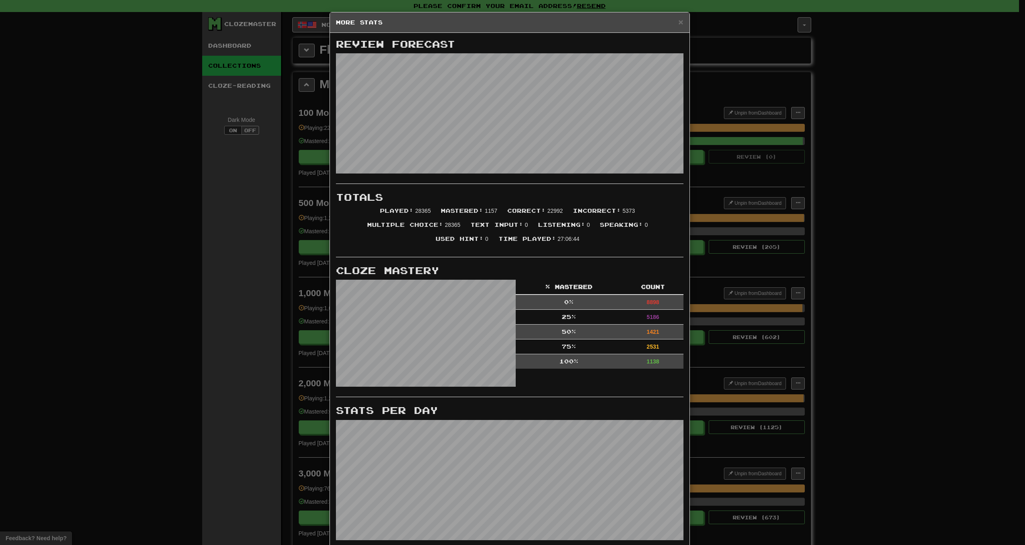 The image size is (1025, 545). Describe the element at coordinates (569, 361) in the screenshot. I see `td: 100 %` at that location.